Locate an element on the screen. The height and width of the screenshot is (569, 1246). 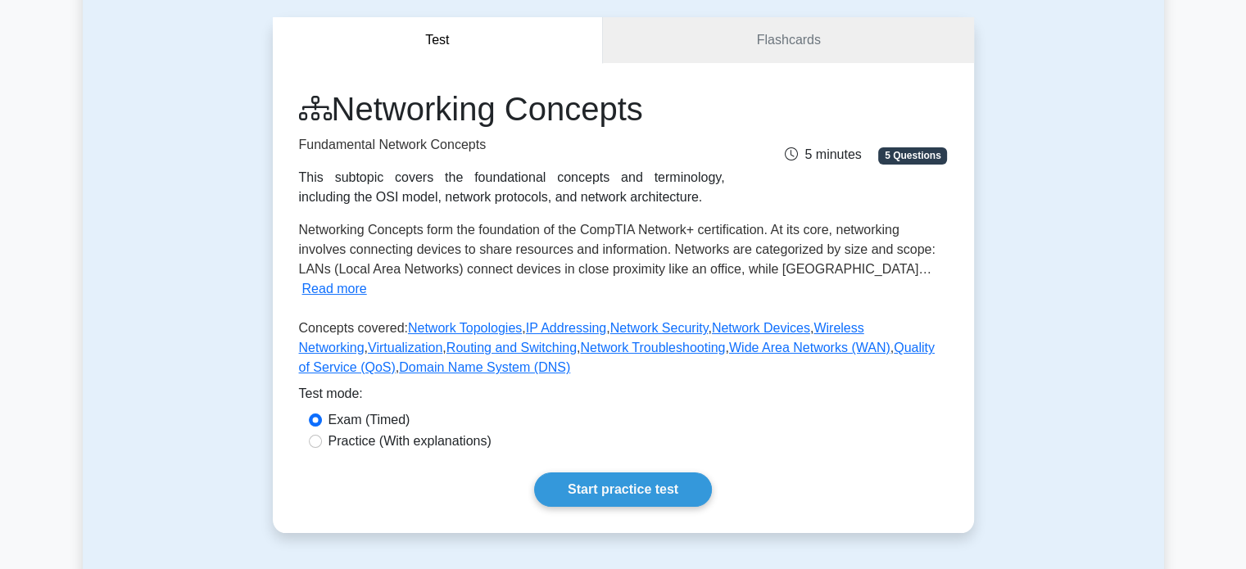
a: IP Addressing is located at coordinates (566, 328).